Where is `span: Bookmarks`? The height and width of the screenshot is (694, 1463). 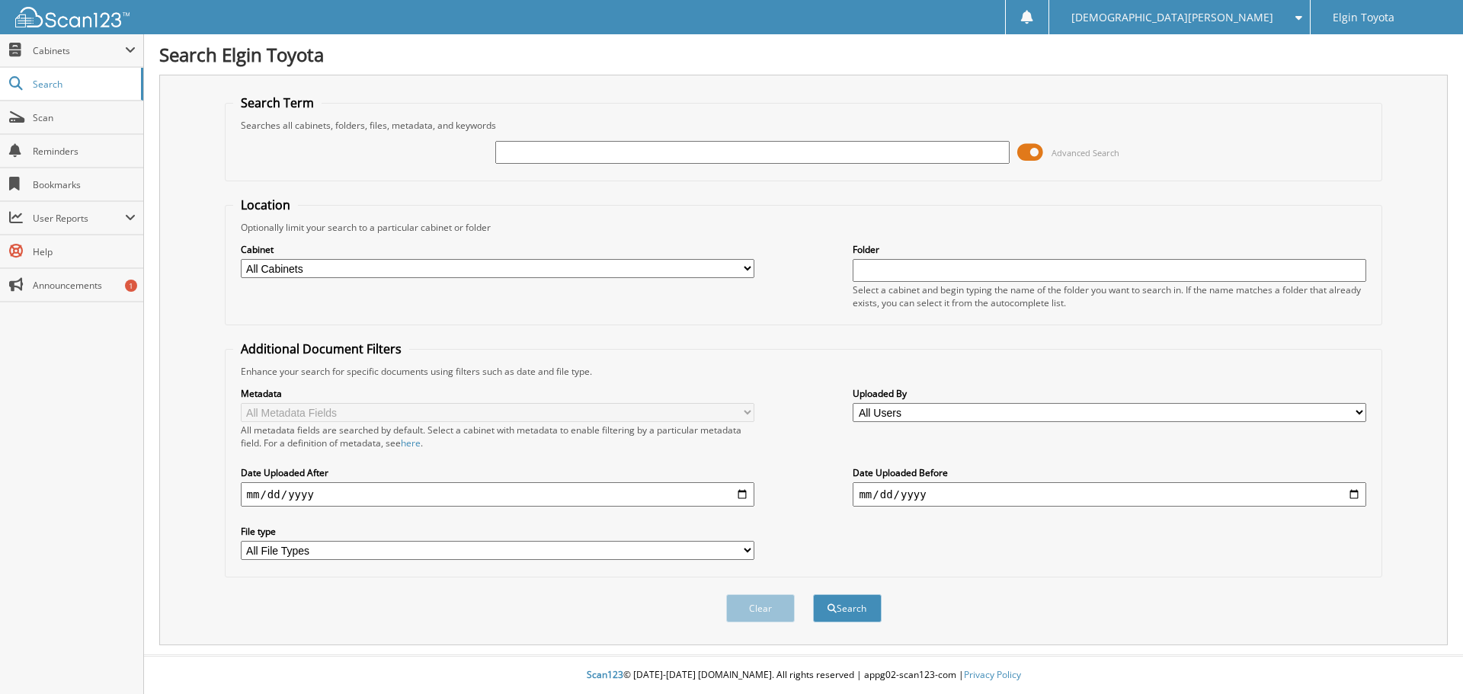 span: Bookmarks is located at coordinates (84, 184).